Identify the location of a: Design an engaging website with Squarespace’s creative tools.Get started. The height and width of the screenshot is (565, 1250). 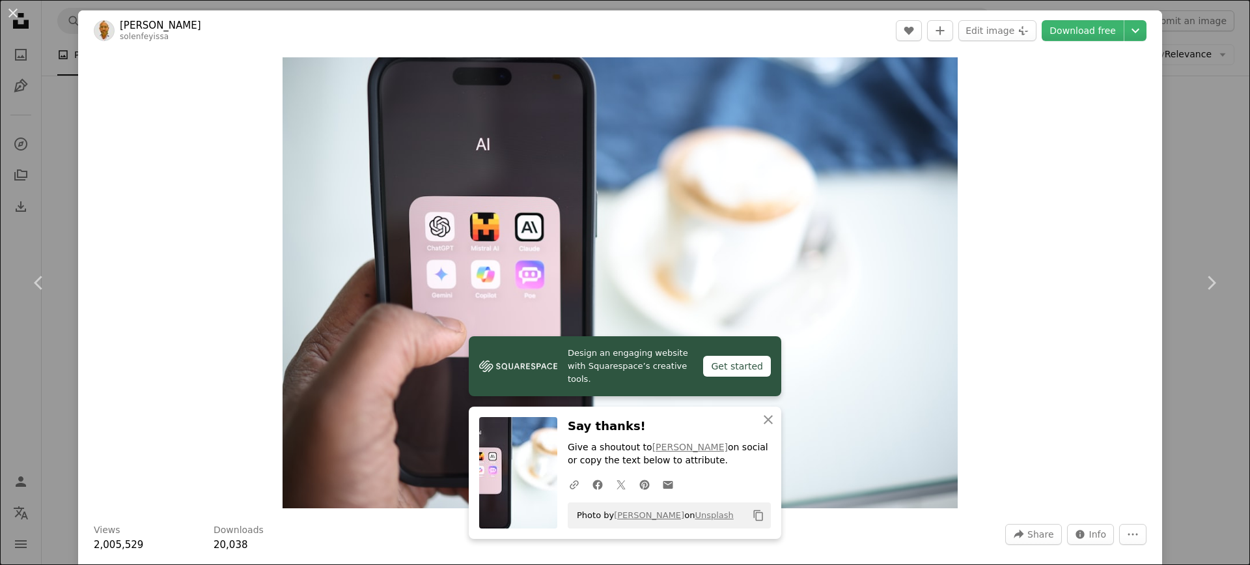
(625, 366).